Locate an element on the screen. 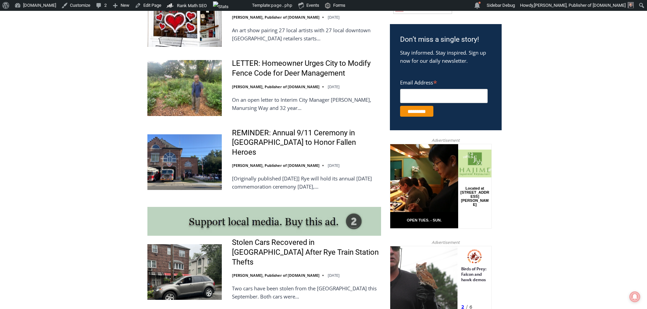  h3: Don’t miss a single story! is located at coordinates (445, 40).